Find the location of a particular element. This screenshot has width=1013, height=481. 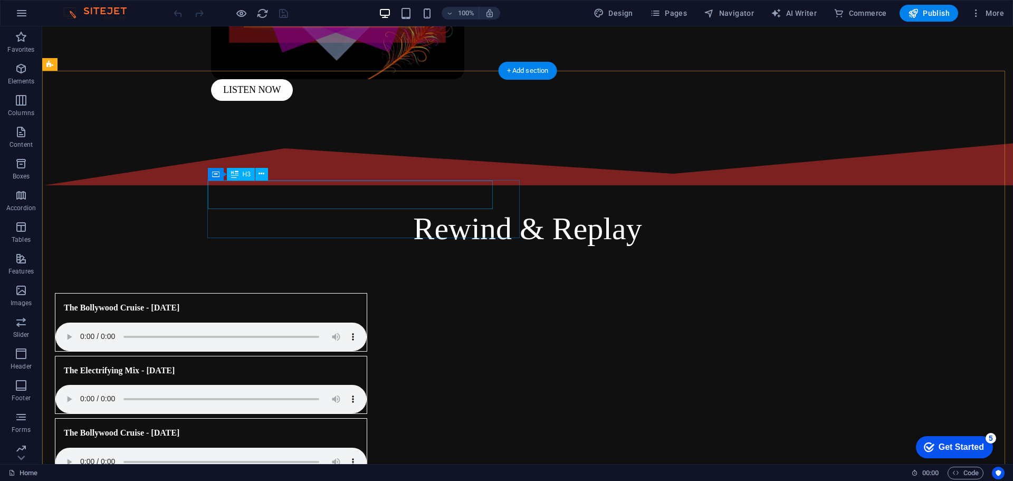

p: Boxes is located at coordinates (21, 176).